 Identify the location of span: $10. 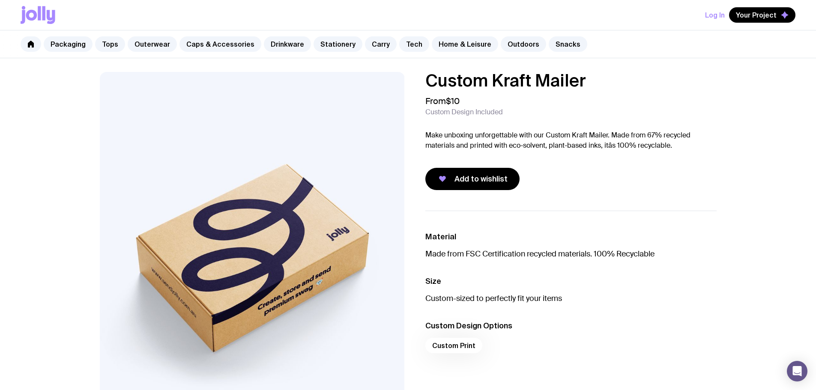
(453, 101).